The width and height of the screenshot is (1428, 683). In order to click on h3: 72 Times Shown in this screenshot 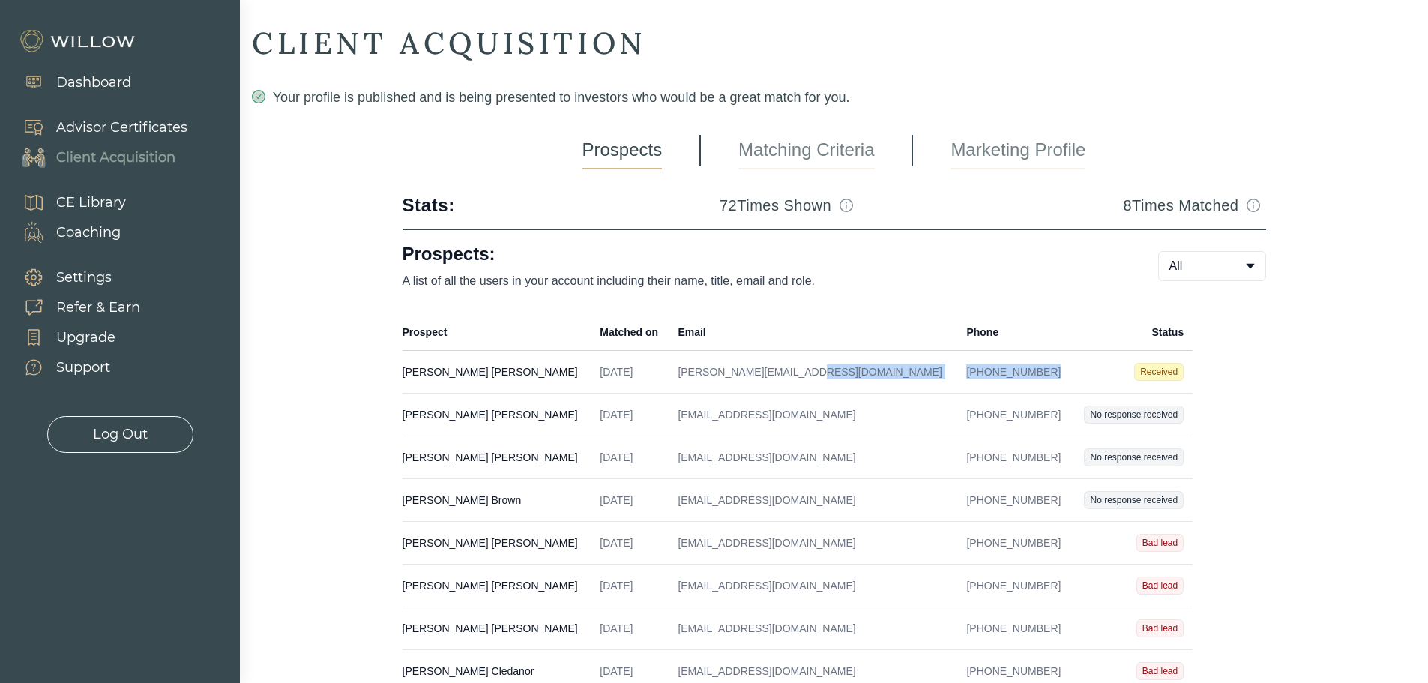, I will do `click(775, 205)`.